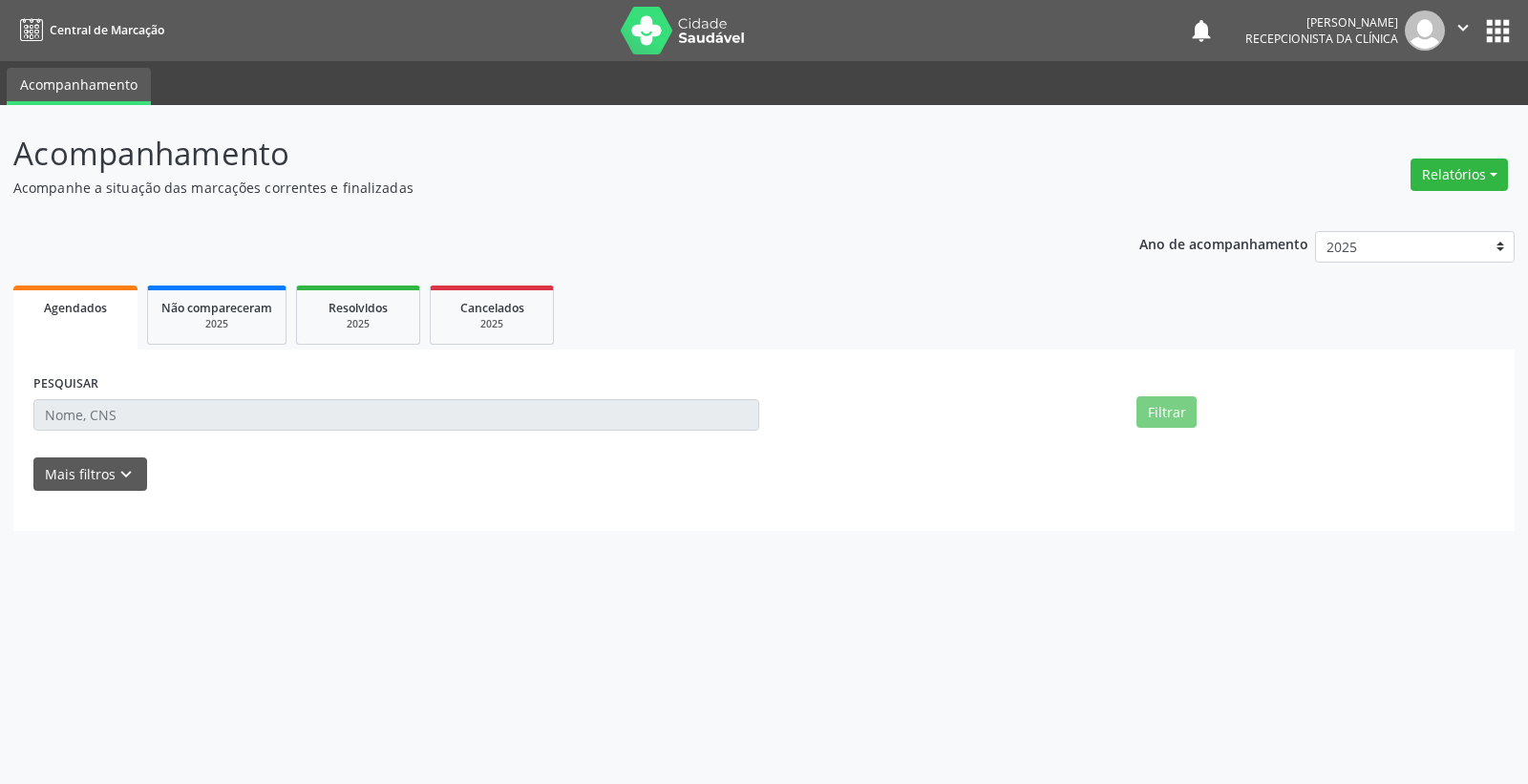 This screenshot has width=1528, height=784. Describe the element at coordinates (65, 384) in the screenshot. I see `label: PESQUISAR` at that location.